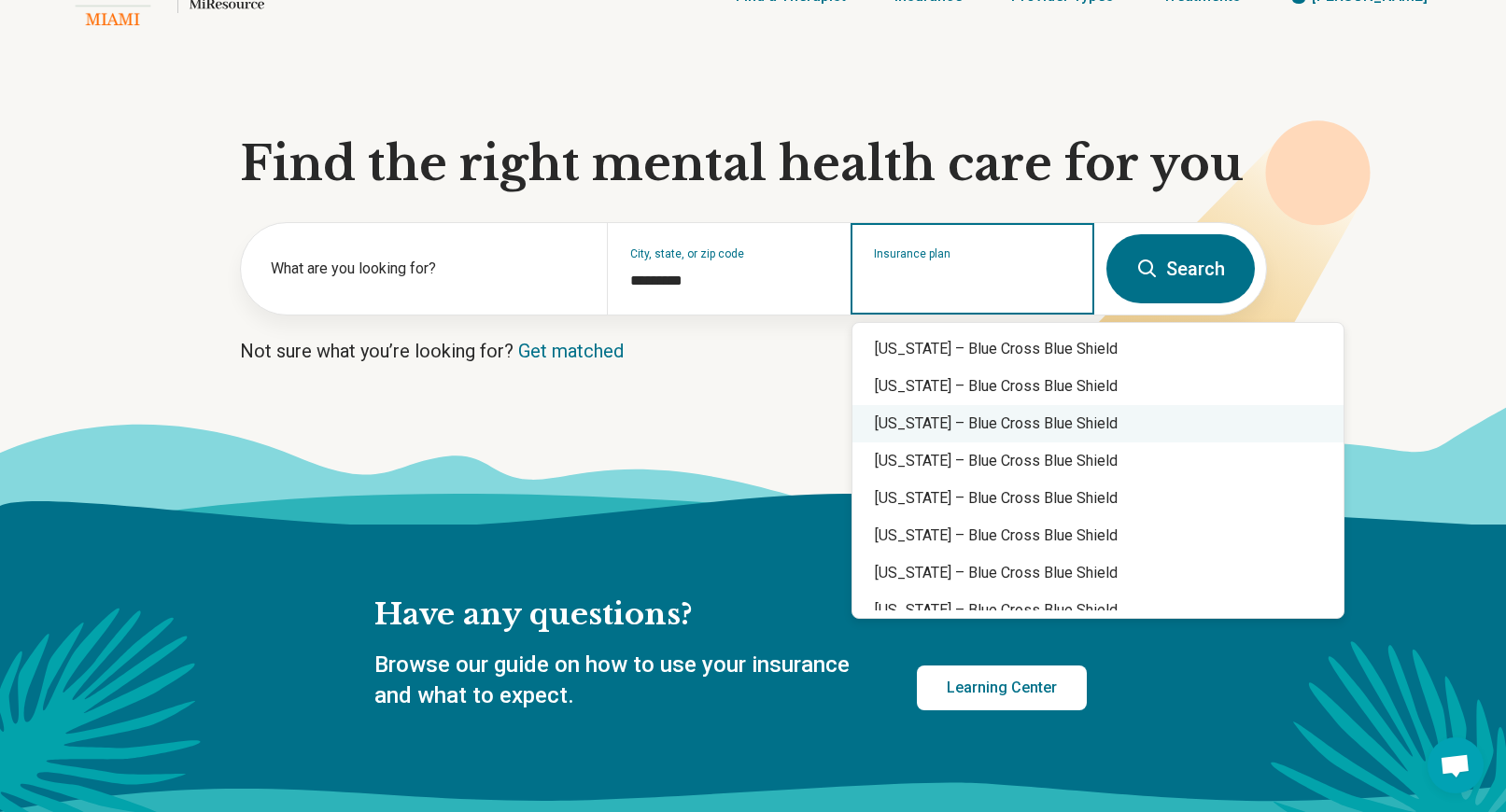 The image size is (1506, 812). What do you see at coordinates (623, 680) in the screenshot?
I see `p: Browse our guide on how to use your insurance and what to expect.` at bounding box center [623, 680].